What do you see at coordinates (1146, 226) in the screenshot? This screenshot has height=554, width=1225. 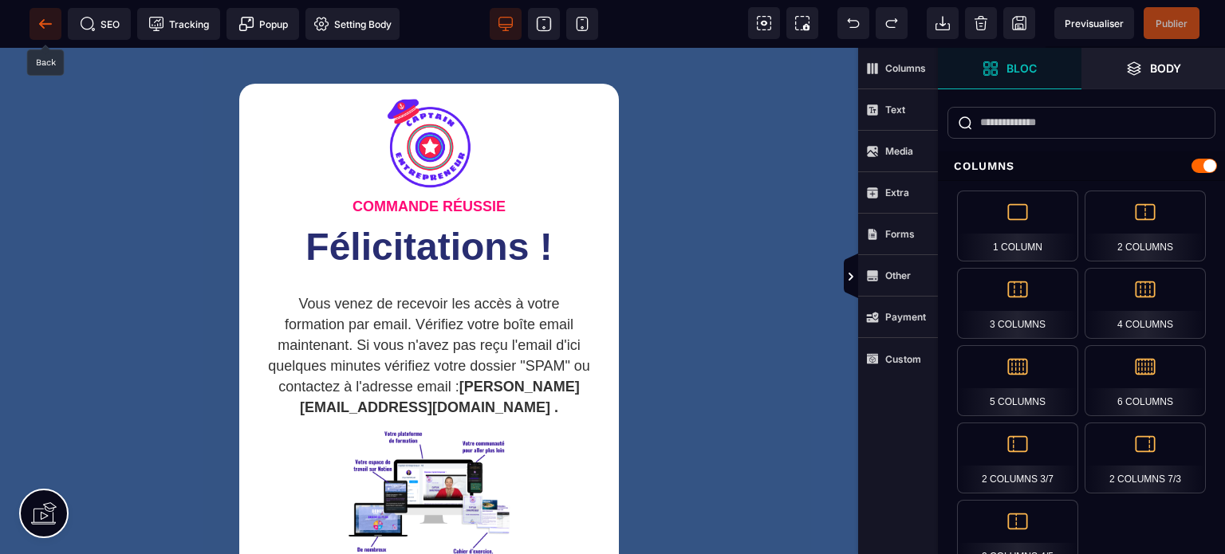 I see `div: 2 Columns` at bounding box center [1146, 226].